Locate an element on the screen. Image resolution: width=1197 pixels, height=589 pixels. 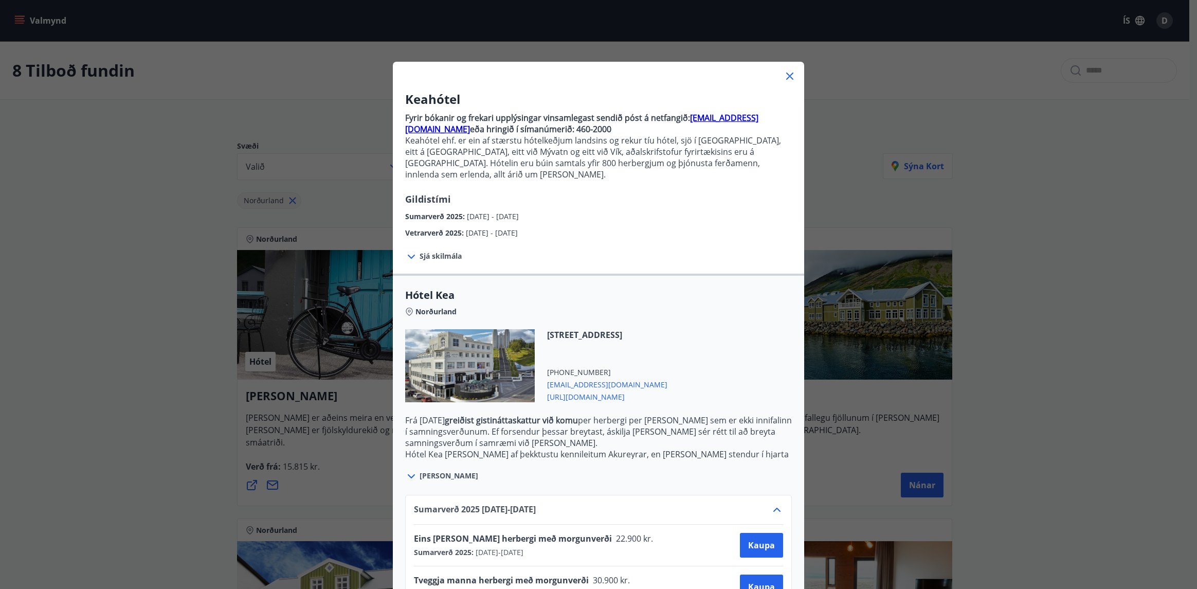
span: Kaupa is located at coordinates (761, 545).